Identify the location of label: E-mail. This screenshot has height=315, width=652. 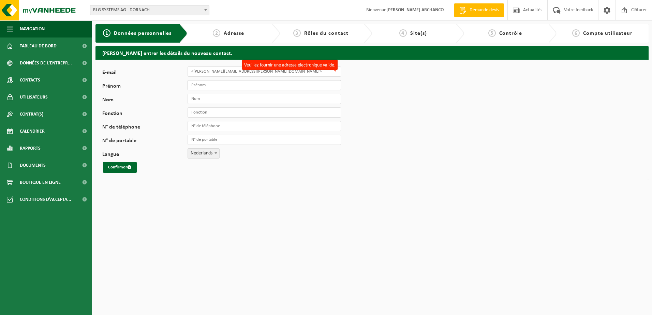
(145, 73).